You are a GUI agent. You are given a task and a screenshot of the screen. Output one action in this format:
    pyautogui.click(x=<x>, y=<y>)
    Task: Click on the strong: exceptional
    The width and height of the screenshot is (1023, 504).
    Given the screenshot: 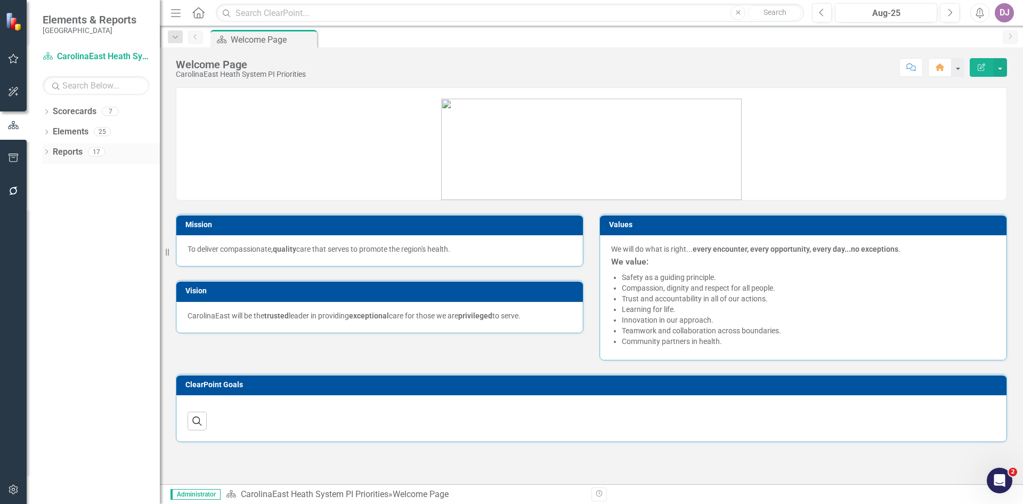 What is the action you would take?
    pyautogui.click(x=369, y=316)
    